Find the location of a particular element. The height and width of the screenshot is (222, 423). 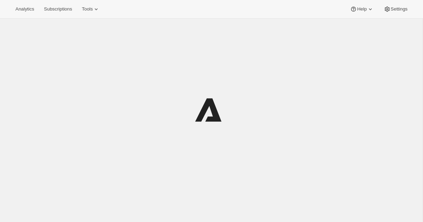

span: Analytics is located at coordinates (25, 9).